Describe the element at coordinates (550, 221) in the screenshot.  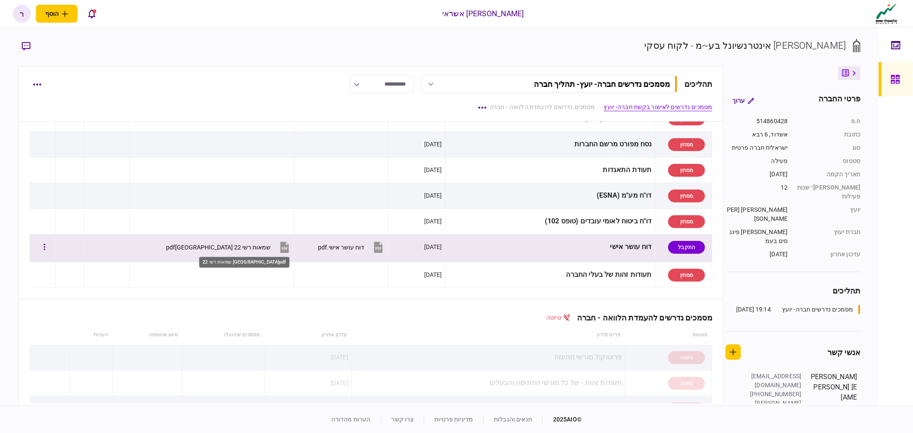
I see `div: דו"ח ביטוח לאומי עובדים (טופס 102)` at that location.